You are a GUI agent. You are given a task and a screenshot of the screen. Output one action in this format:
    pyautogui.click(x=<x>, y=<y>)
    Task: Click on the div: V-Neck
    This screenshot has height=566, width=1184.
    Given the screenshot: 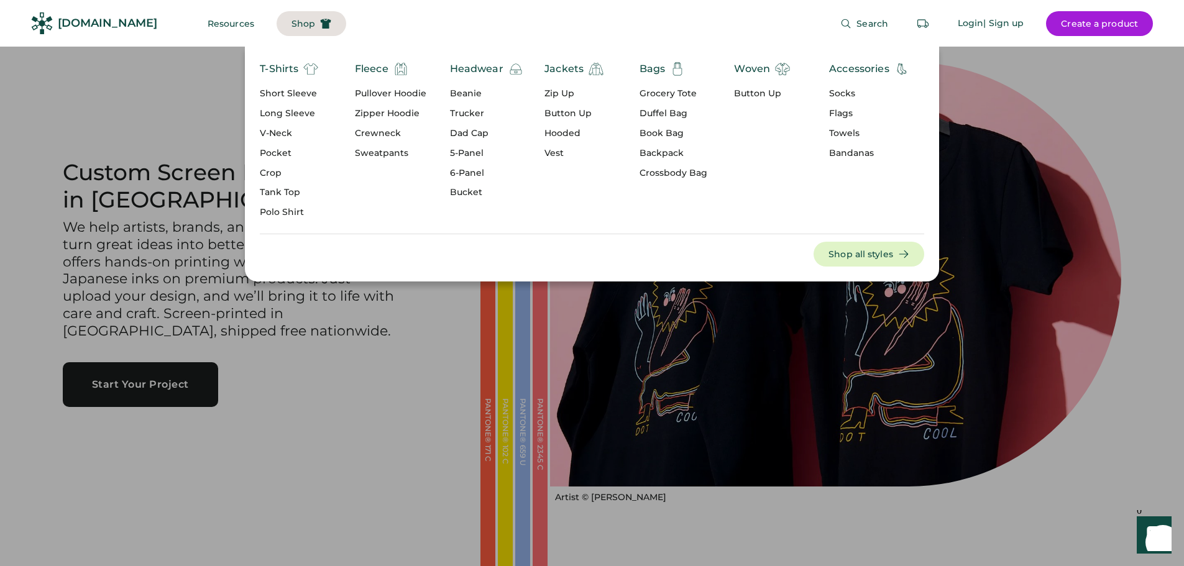 What is the action you would take?
    pyautogui.click(x=289, y=134)
    